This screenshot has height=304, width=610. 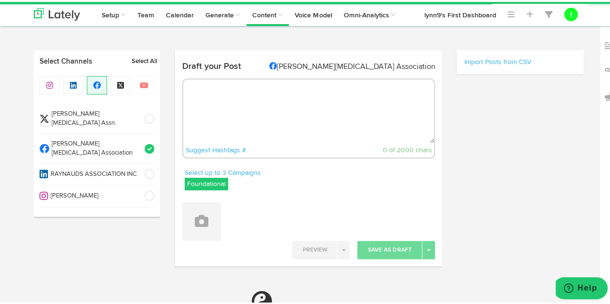 I want to click on a: Import Posts from CSV, so click(x=497, y=60).